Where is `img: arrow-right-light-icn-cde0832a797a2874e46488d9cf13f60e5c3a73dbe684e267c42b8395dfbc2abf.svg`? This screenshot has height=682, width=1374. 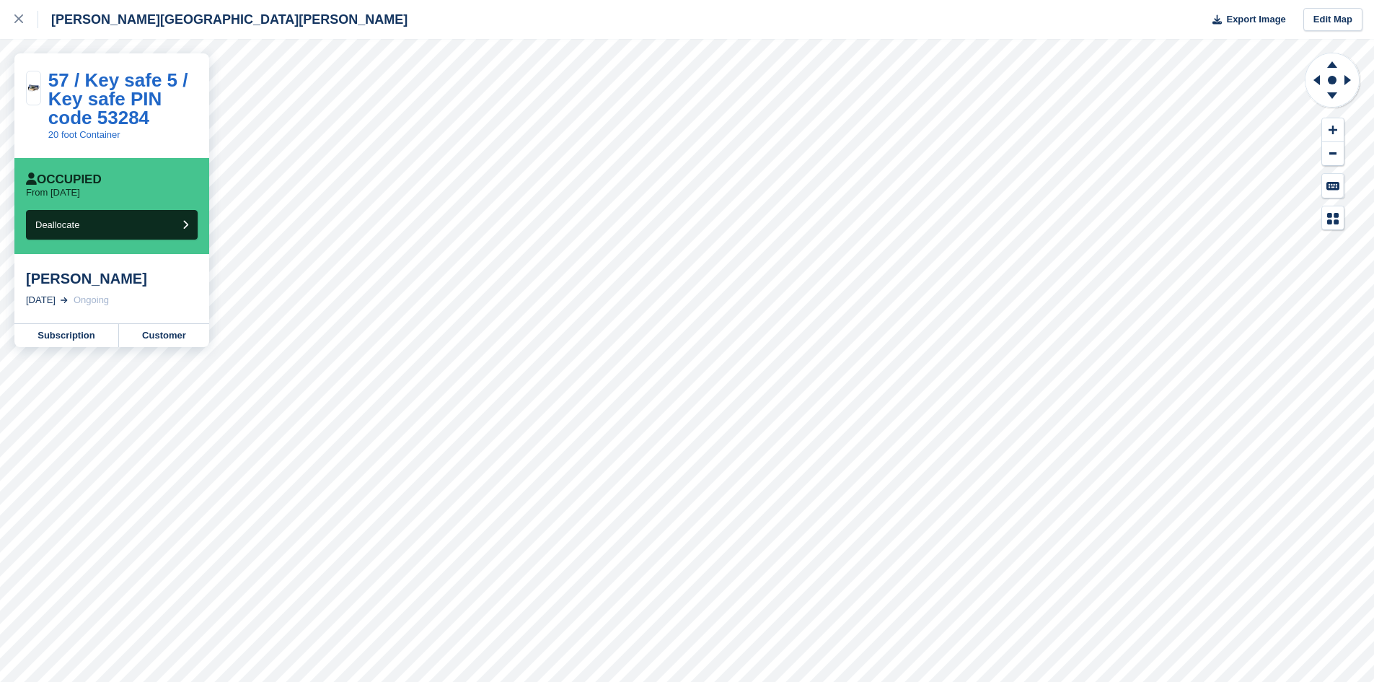 img: arrow-right-light-icn-cde0832a797a2874e46488d9cf13f60e5c3a73dbe684e267c42b8395dfbc2abf.svg is located at coordinates (64, 300).